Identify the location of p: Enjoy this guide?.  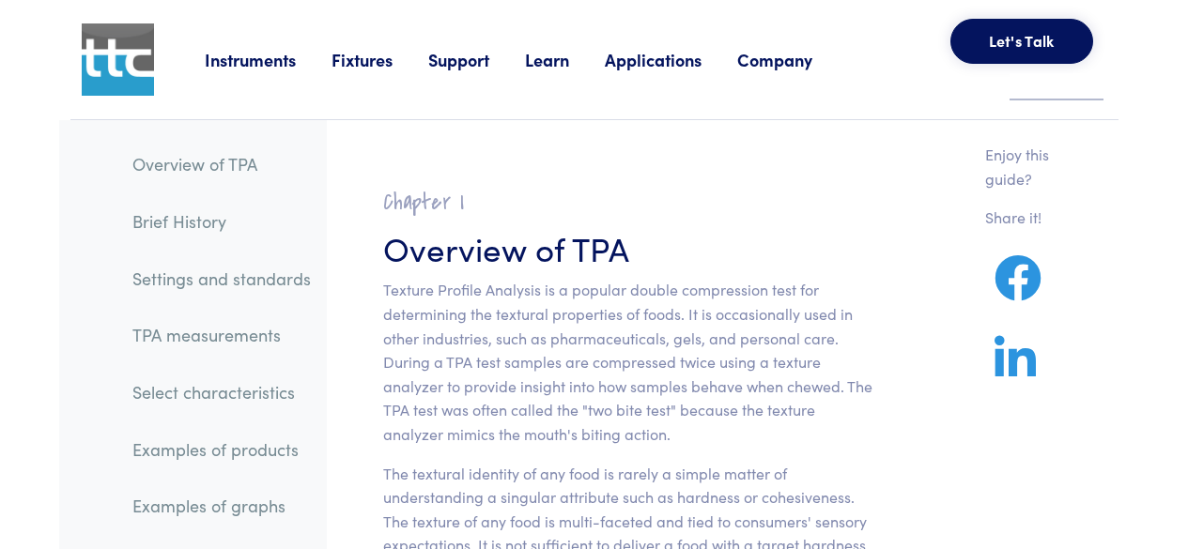
(1029, 166).